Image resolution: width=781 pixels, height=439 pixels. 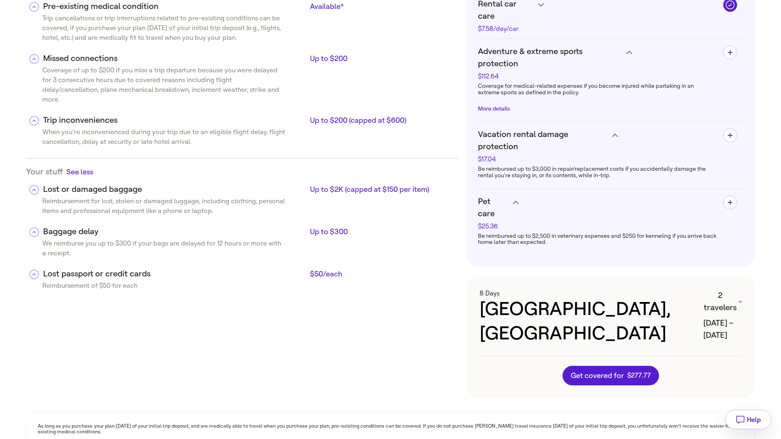 I want to click on div: Up to $300, so click(x=381, y=232).